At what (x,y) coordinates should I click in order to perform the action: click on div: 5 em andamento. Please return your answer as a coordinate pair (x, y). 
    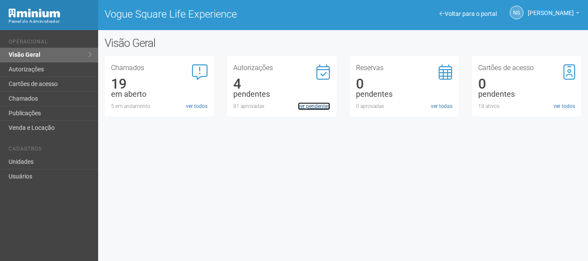
    Looking at the image, I should click on (159, 106).